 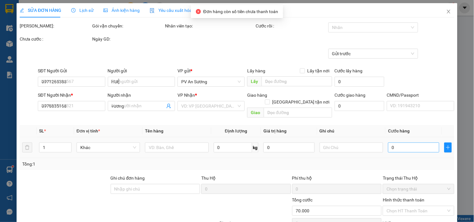 I want to click on span: clock-circle, so click(x=73, y=10).